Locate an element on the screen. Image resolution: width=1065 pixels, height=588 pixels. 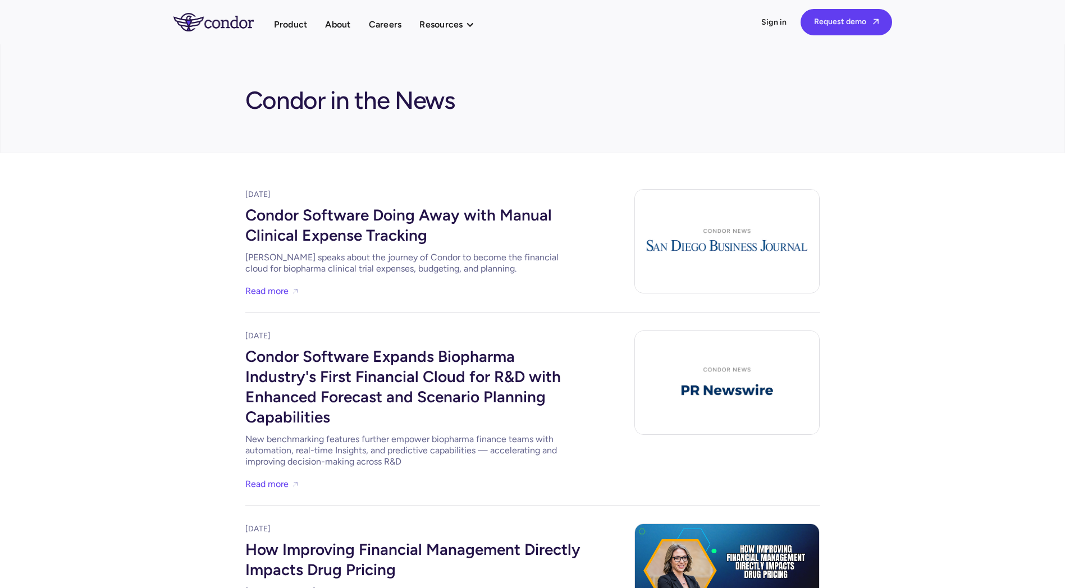
a: Product is located at coordinates (291, 24).